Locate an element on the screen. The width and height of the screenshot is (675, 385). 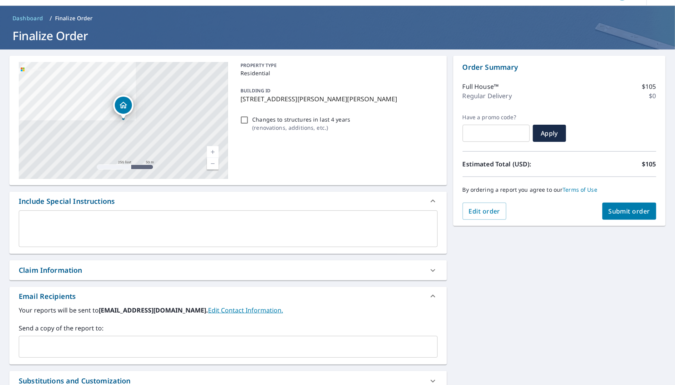
label: Send a copy of the report to: is located at coordinates (228, 329).